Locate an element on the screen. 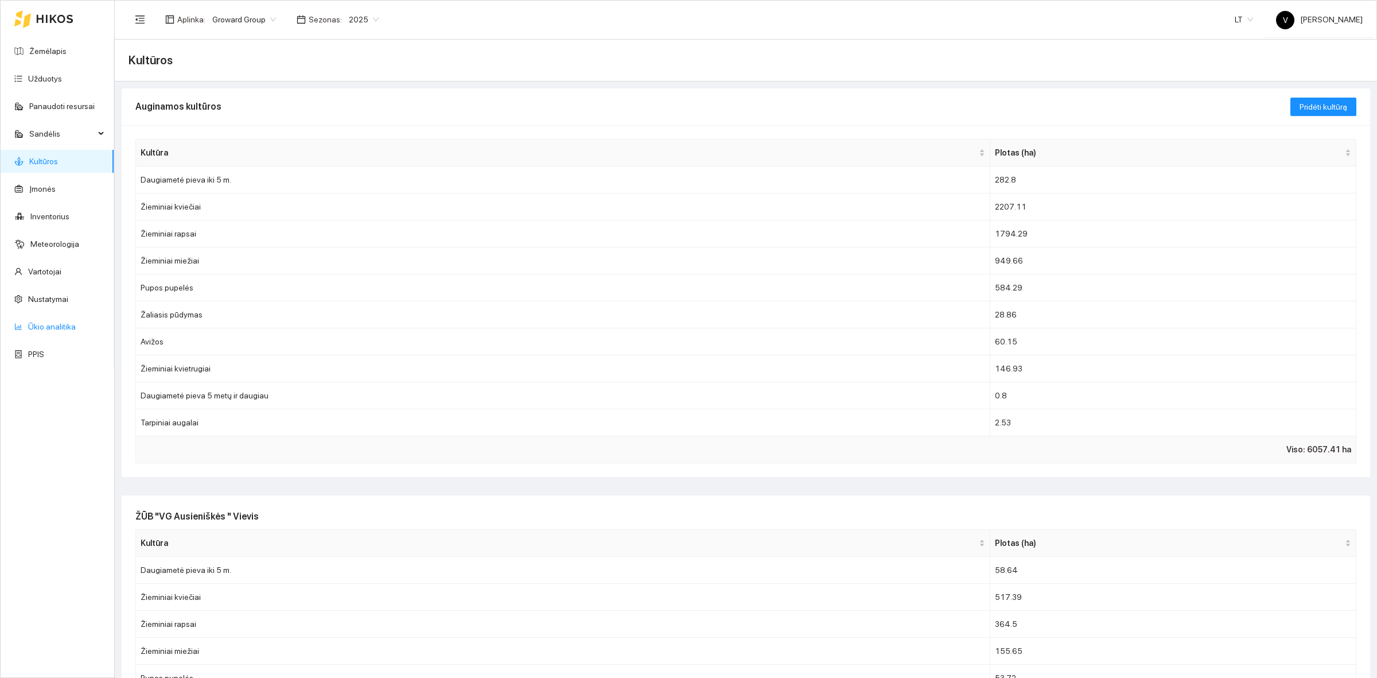 The height and width of the screenshot is (678, 1377). a: Inventorius is located at coordinates (50, 216).